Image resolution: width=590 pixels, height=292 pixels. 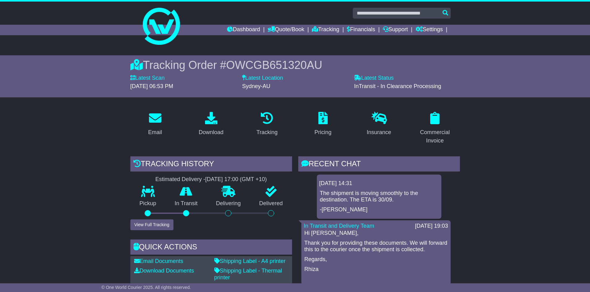 What do you see at coordinates (158, 262) in the screenshot?
I see `a: Email Documents` at bounding box center [158, 262].